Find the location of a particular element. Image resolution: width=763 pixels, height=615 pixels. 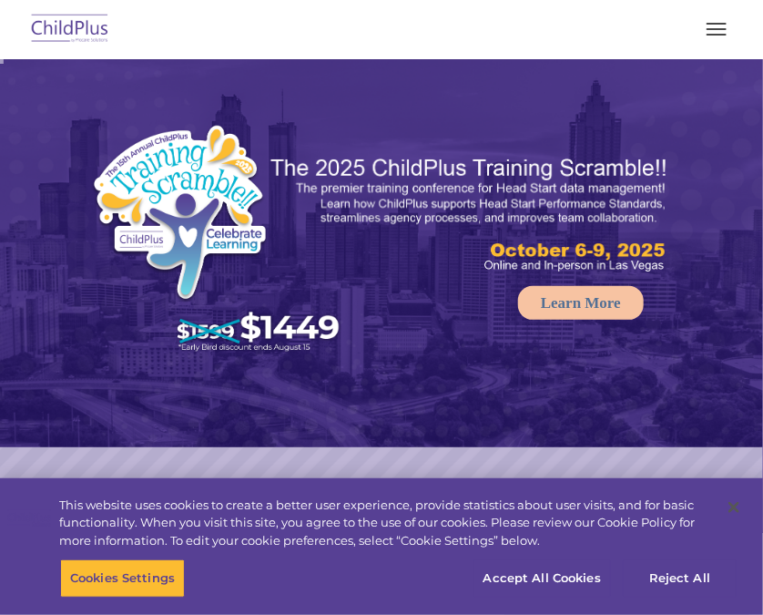

button: Accept All Cookies is located at coordinates (542, 577).